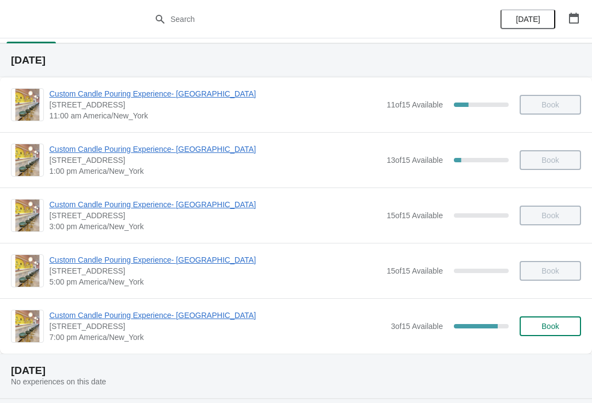  I want to click on button: Book, so click(550, 326).